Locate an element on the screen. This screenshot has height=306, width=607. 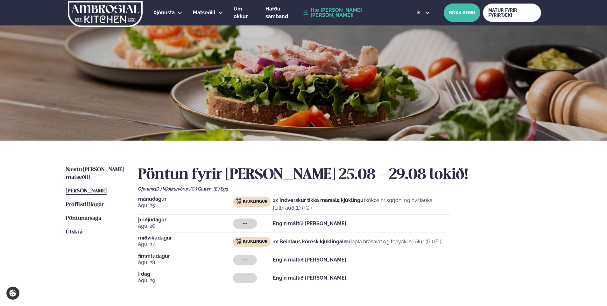
span: ágú. 25 is located at coordinates (186, 206).